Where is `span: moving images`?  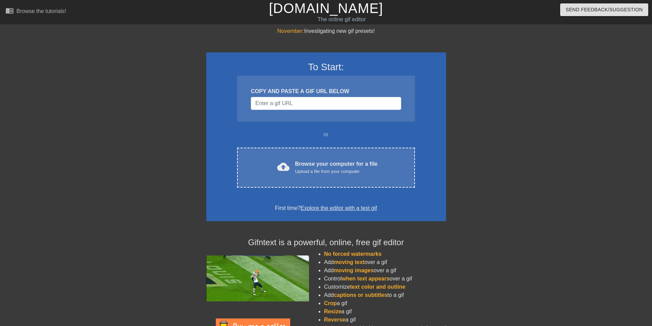
span: moving images is located at coordinates (354, 270).